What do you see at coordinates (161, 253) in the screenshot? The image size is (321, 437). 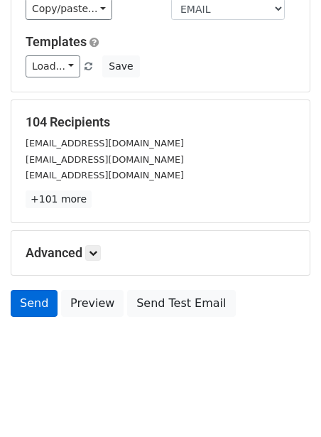 I see `h5: Advanced` at bounding box center [161, 253].